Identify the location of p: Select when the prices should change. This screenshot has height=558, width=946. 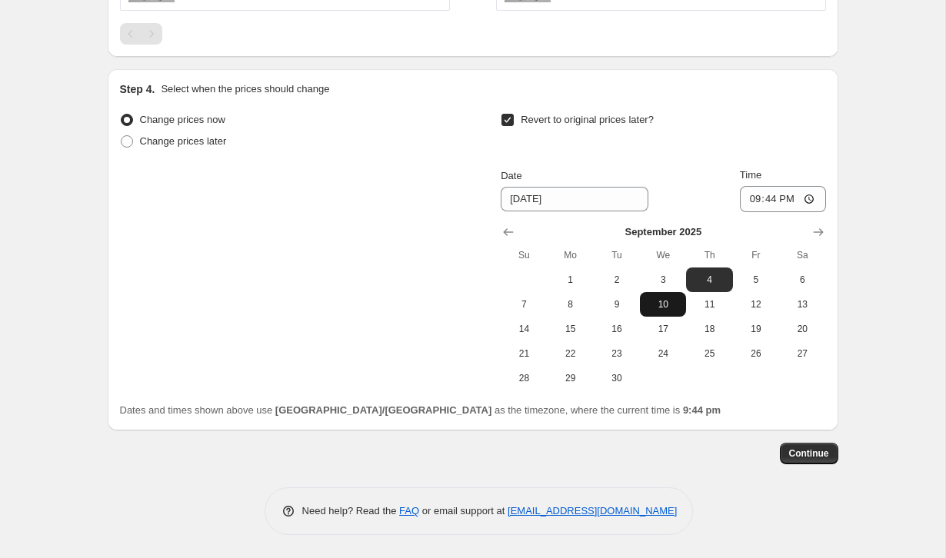
(245, 89).